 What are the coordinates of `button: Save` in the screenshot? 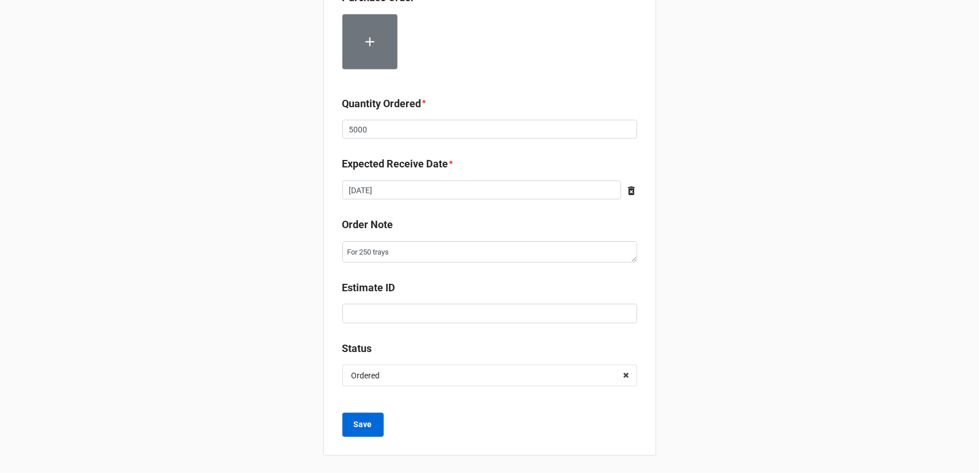 It's located at (363, 425).